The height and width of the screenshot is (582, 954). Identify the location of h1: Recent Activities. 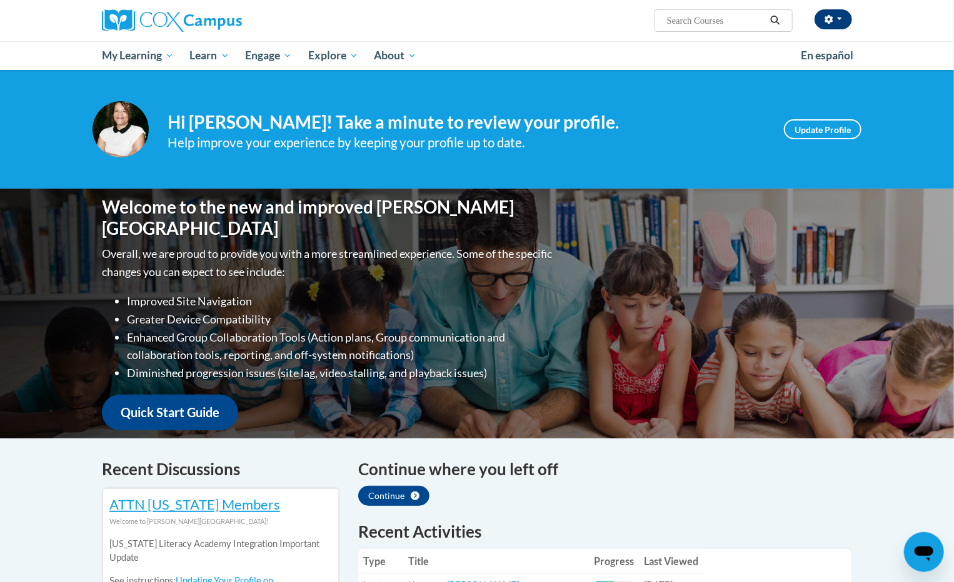
(605, 532).